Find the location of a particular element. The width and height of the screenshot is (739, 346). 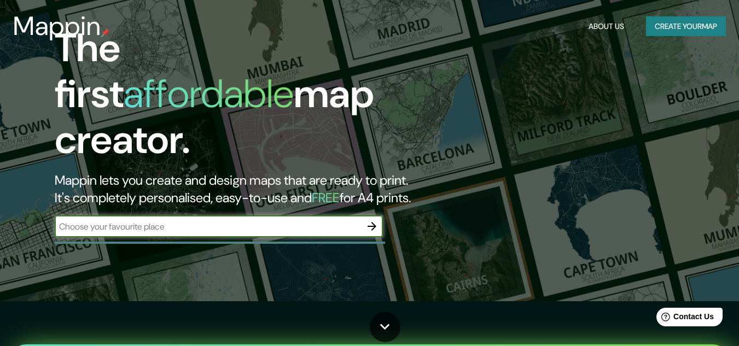

h3: Mappin is located at coordinates (57, 26).